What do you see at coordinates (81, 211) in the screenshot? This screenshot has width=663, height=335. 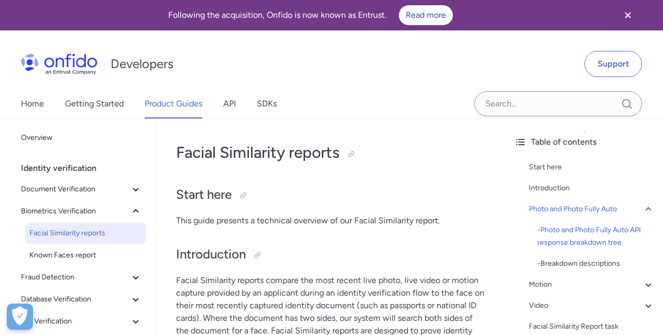 I see `button: Biometrics Verification` at bounding box center [81, 211].